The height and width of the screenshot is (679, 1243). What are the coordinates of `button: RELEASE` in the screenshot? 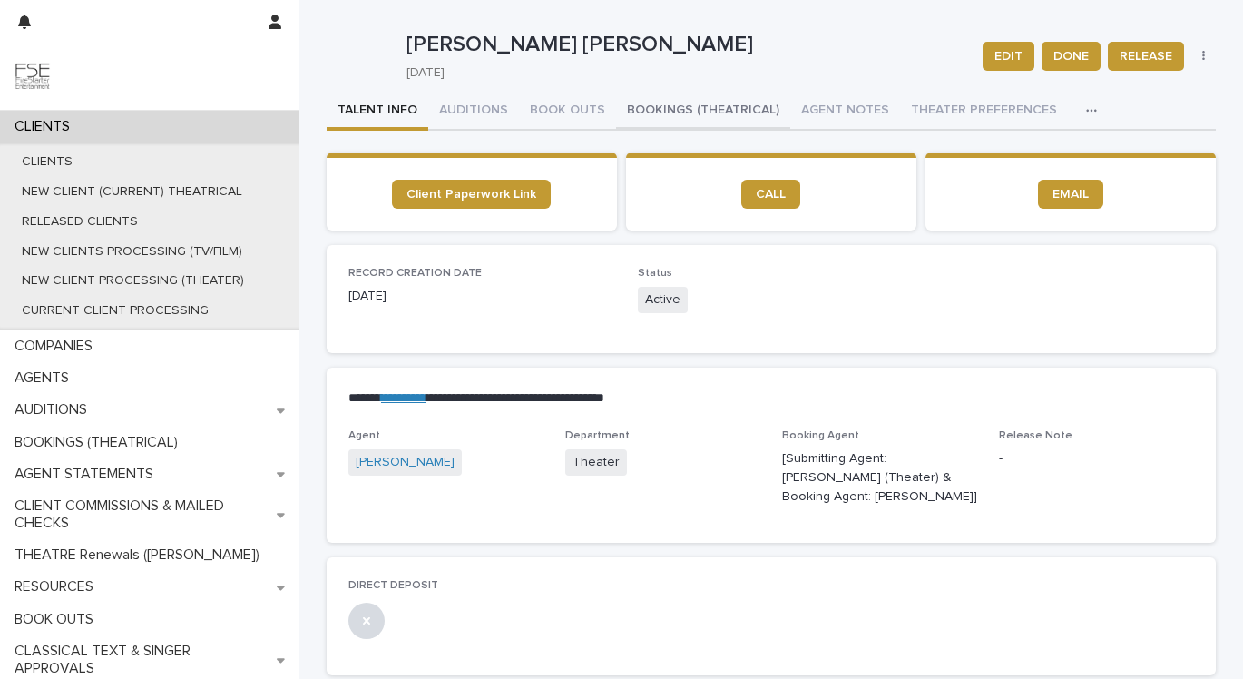 It's located at (1146, 56).